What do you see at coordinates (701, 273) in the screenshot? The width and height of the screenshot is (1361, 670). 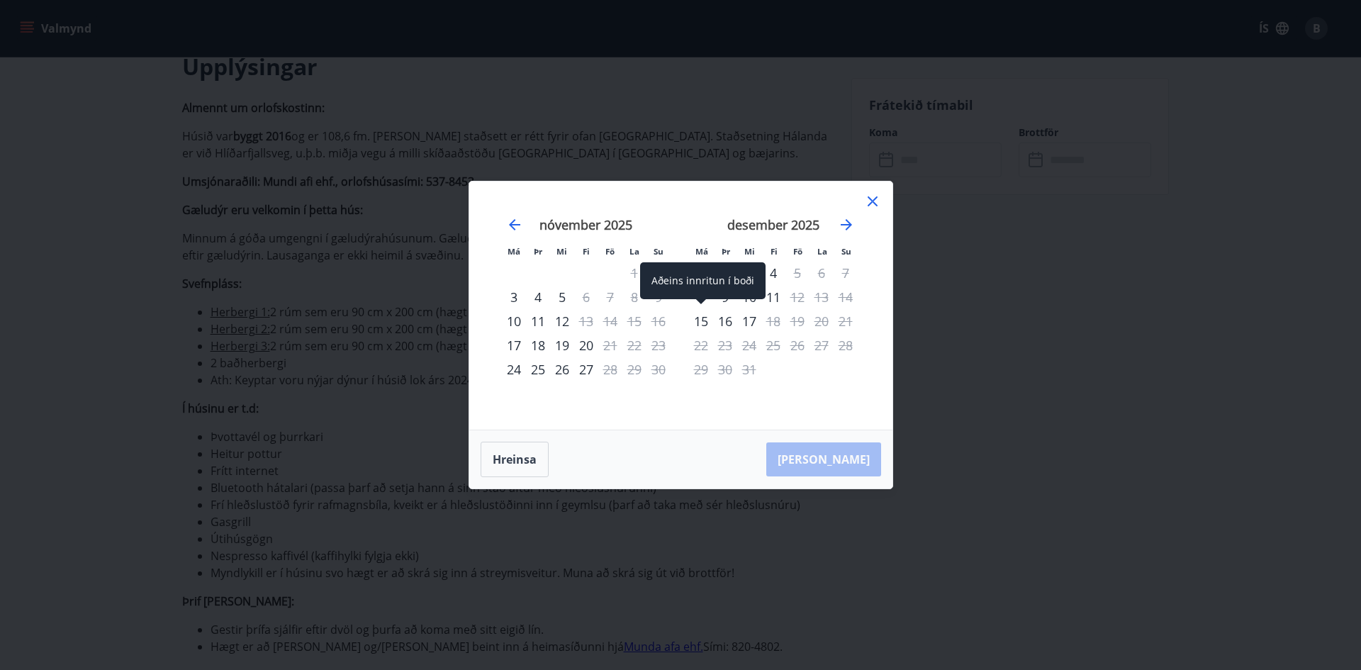 I see `td: mánudagur, 1. desember 2025` at bounding box center [701, 273].